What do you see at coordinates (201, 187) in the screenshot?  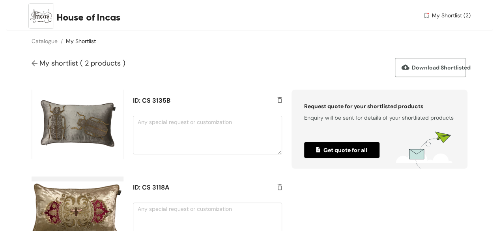 I see `h5: ID: CS 3118A` at bounding box center [201, 187].